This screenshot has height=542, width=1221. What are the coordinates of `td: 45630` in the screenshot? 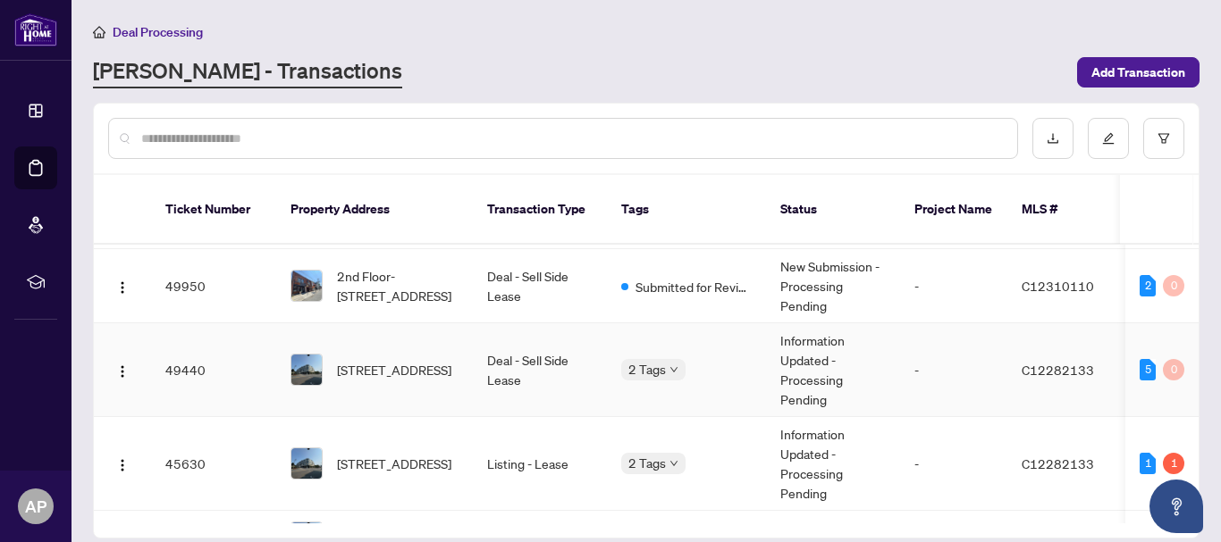 It's located at (214, 464).